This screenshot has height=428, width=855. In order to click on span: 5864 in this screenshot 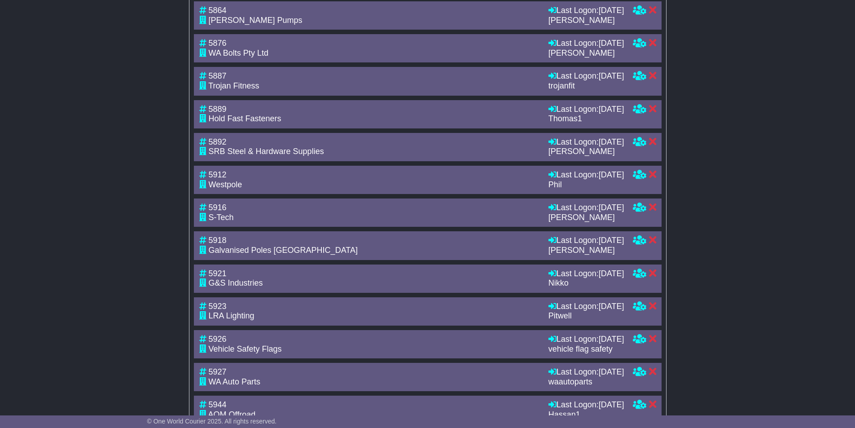, I will do `click(218, 10)`.